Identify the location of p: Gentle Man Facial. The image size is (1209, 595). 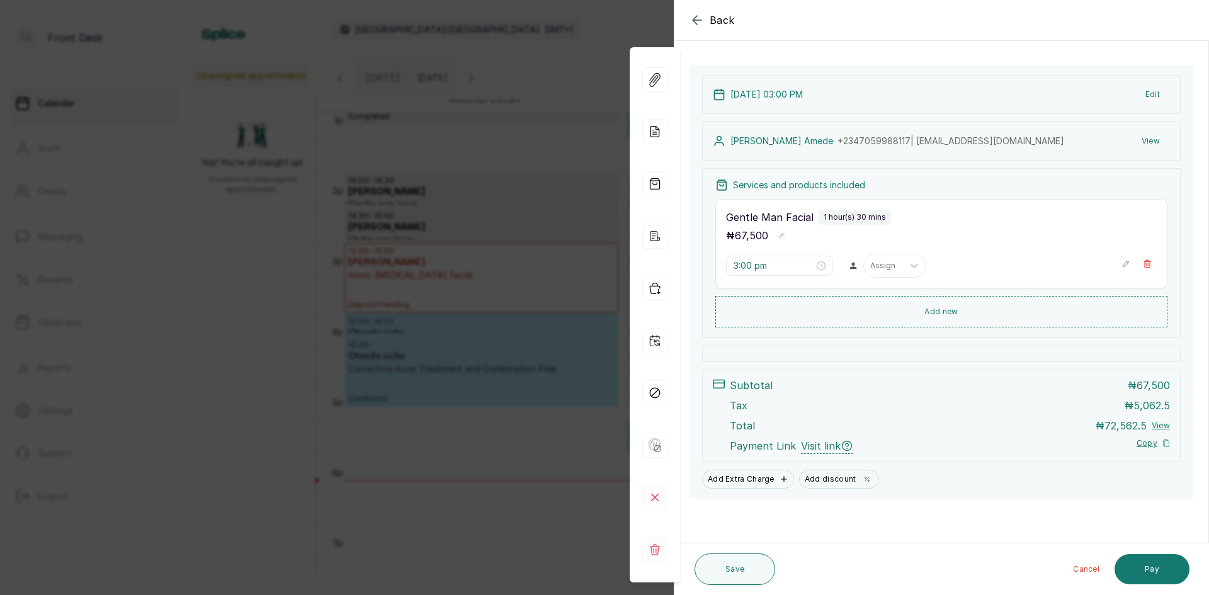
(769, 217).